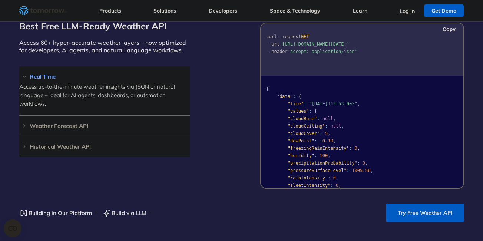 The image size is (483, 241). Describe the element at coordinates (105, 76) in the screenshot. I see `h3: Real Time` at that location.